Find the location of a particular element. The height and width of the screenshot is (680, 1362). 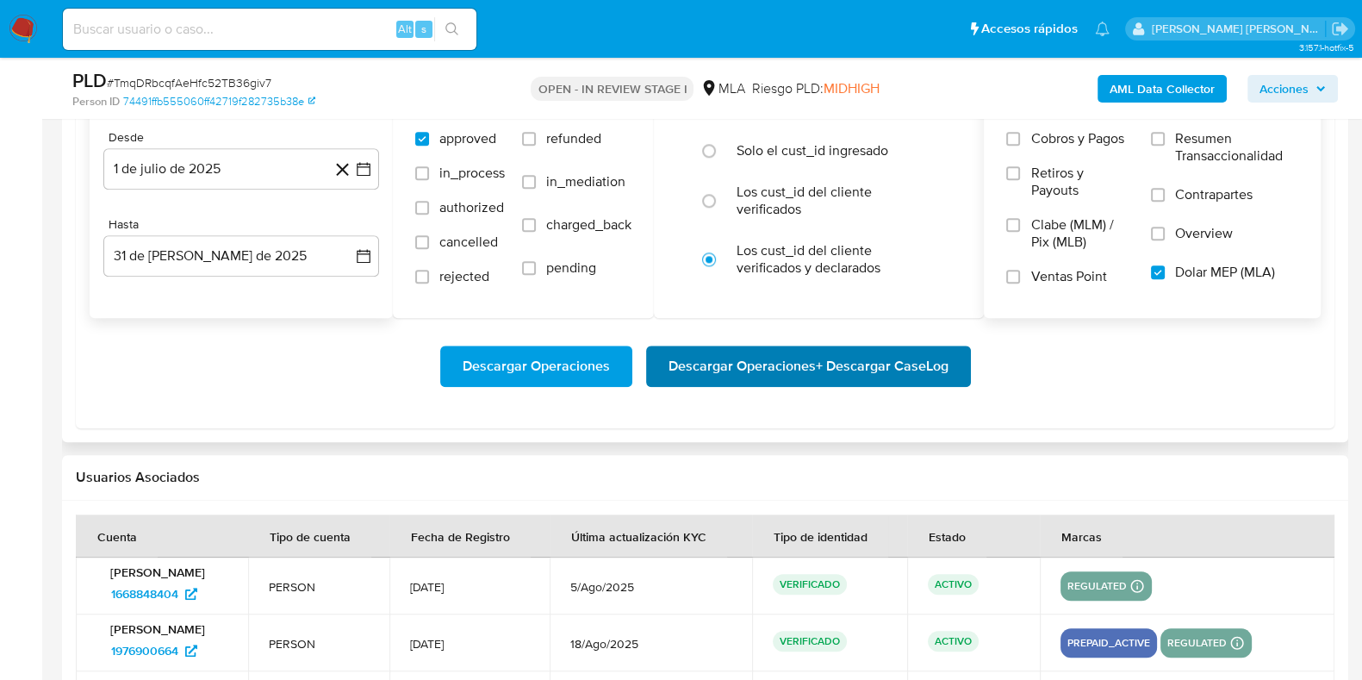

a: Salir is located at coordinates (1340, 28).